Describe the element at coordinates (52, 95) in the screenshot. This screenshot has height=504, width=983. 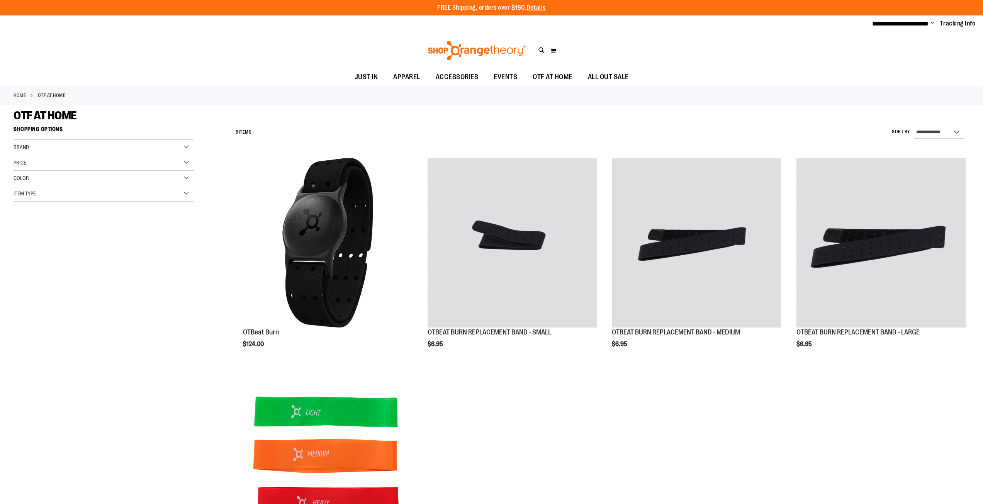
I see `strong: OTF AT HOME` at that location.